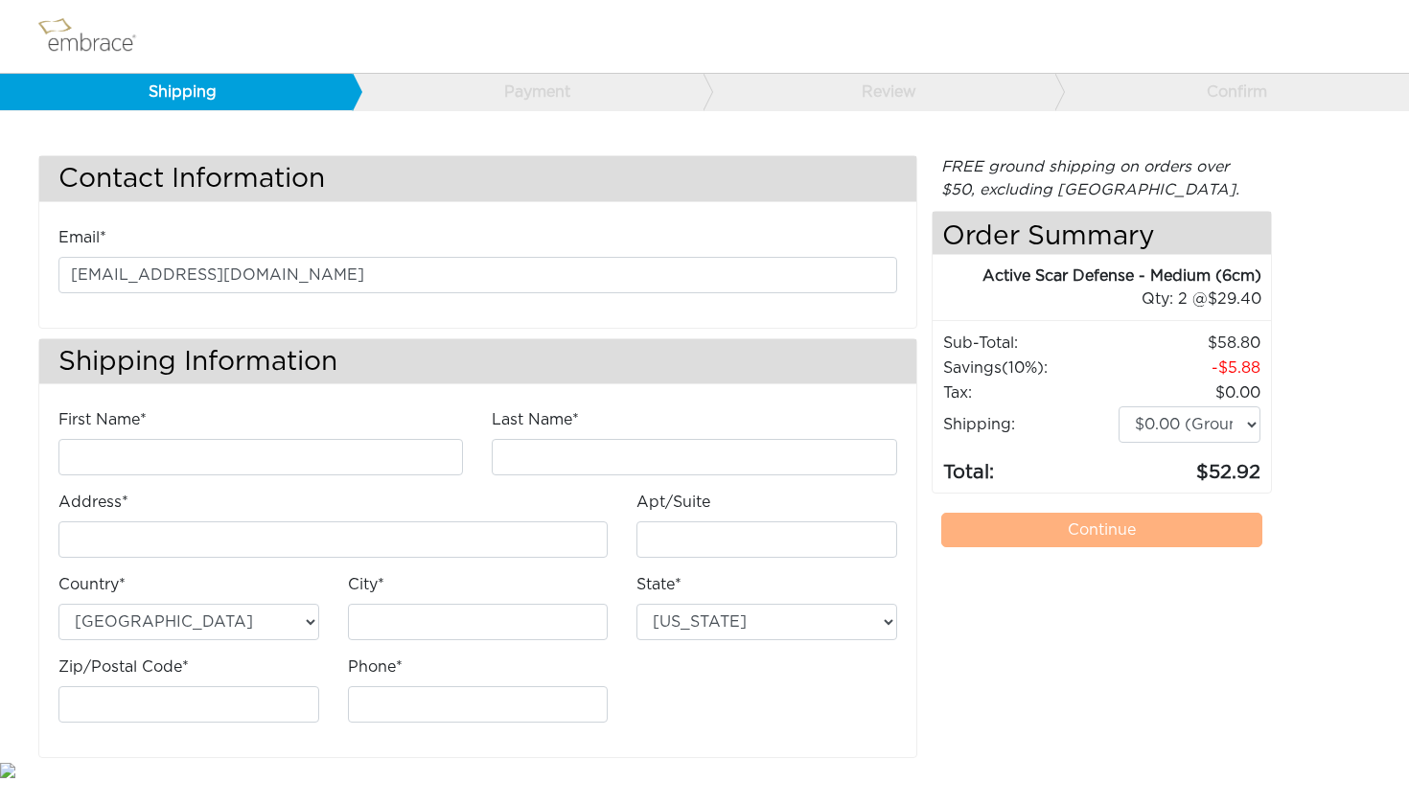 This screenshot has height=805, width=1409. What do you see at coordinates (1101, 530) in the screenshot?
I see `a: Continue` at bounding box center [1101, 530].